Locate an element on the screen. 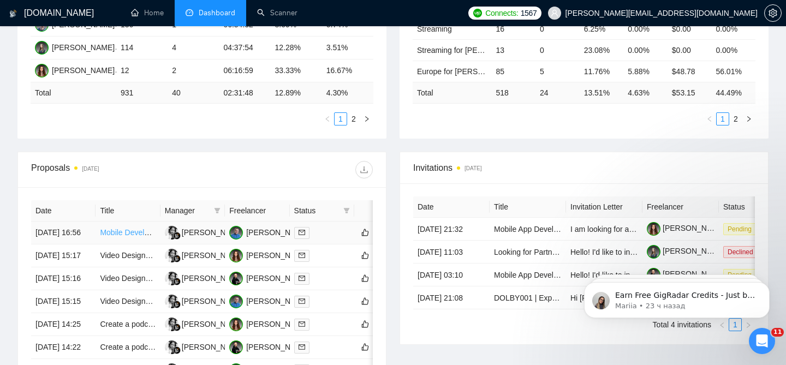 This screenshot has width=786, height=365. button: right is located at coordinates (749, 119).